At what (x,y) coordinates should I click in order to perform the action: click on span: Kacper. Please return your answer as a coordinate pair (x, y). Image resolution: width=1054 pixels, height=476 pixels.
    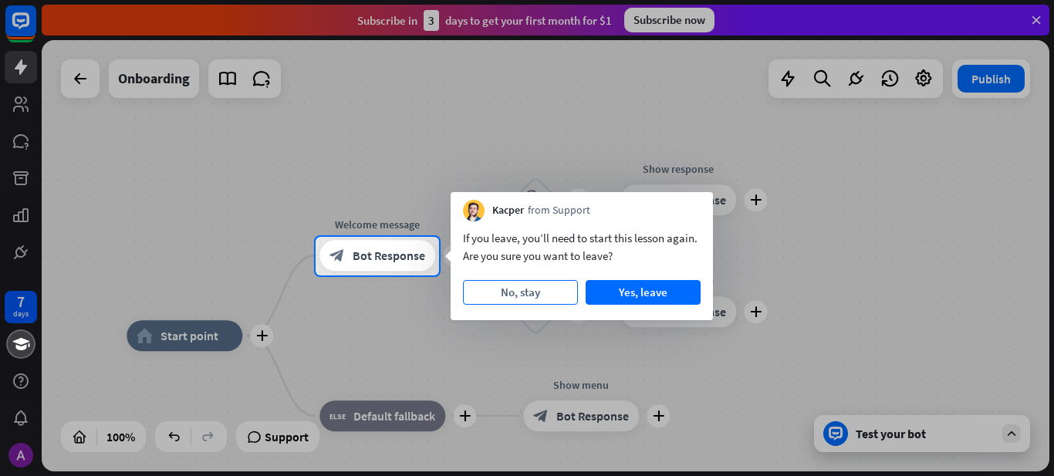
    Looking at the image, I should click on (508, 211).